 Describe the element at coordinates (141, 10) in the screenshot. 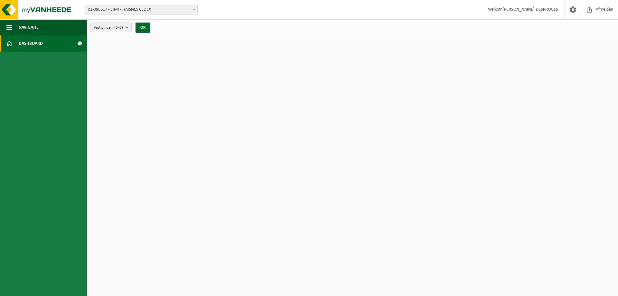

I see `span: 01-086617 - EIMI - HAISNES CEDEX` at that location.